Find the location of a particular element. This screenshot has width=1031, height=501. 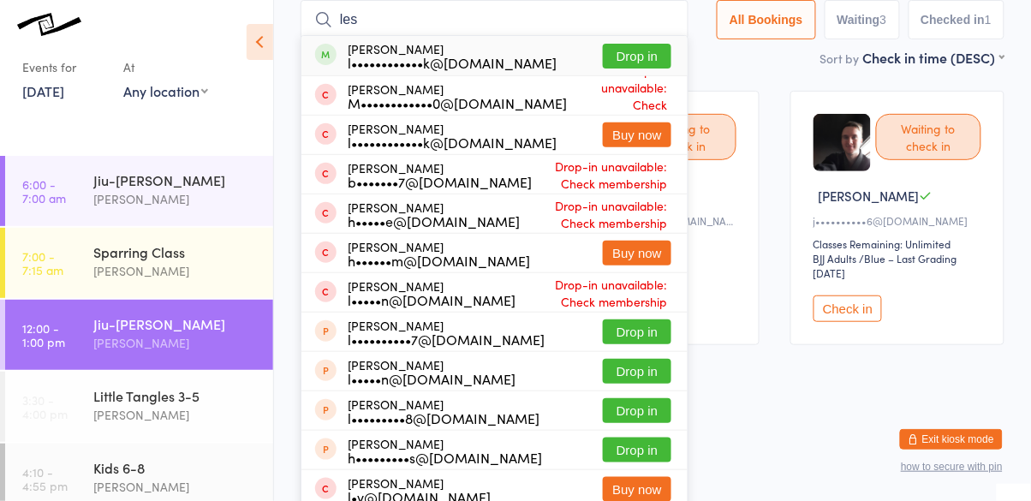

div: Little Tangles 3-5 is located at coordinates (176, 396).